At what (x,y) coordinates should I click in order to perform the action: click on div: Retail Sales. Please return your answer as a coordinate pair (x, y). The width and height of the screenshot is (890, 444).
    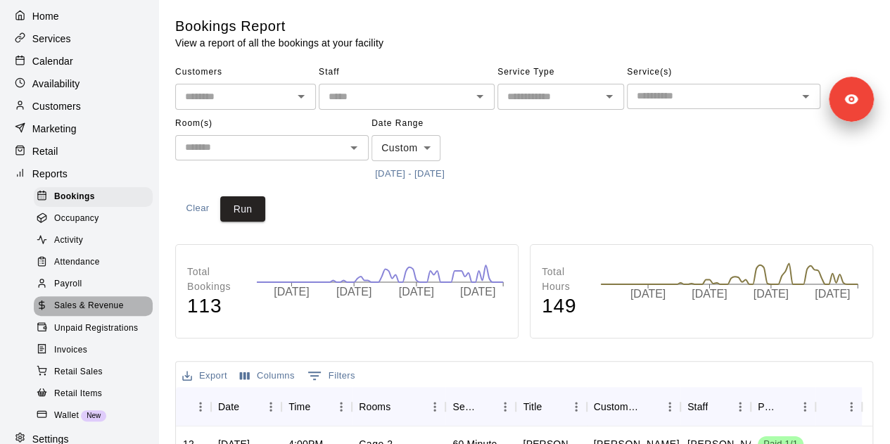
    Looking at the image, I should click on (93, 372).